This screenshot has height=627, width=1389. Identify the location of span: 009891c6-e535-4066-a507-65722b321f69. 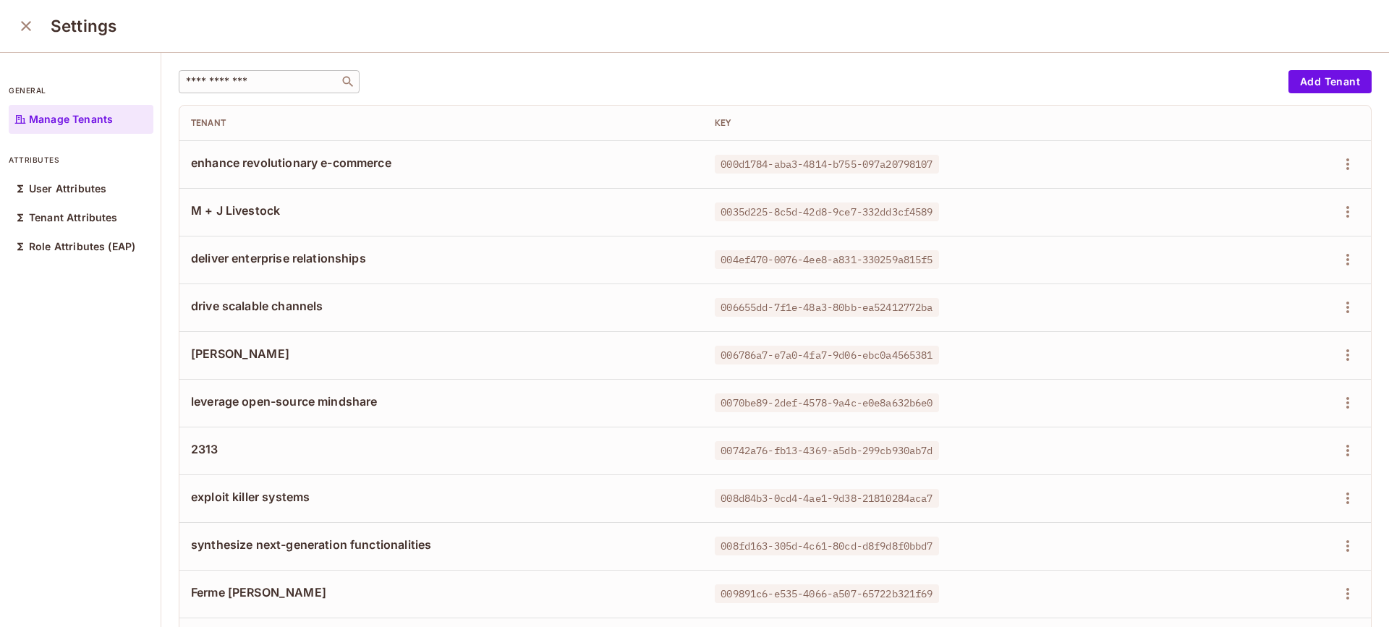
(826, 594).